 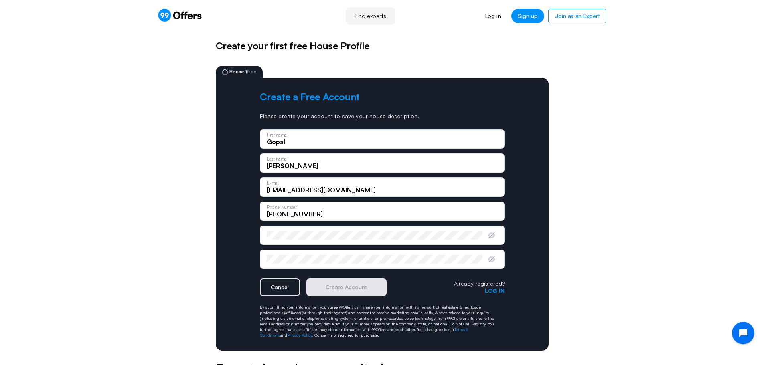 I want to click on span: House 1, so click(x=243, y=72).